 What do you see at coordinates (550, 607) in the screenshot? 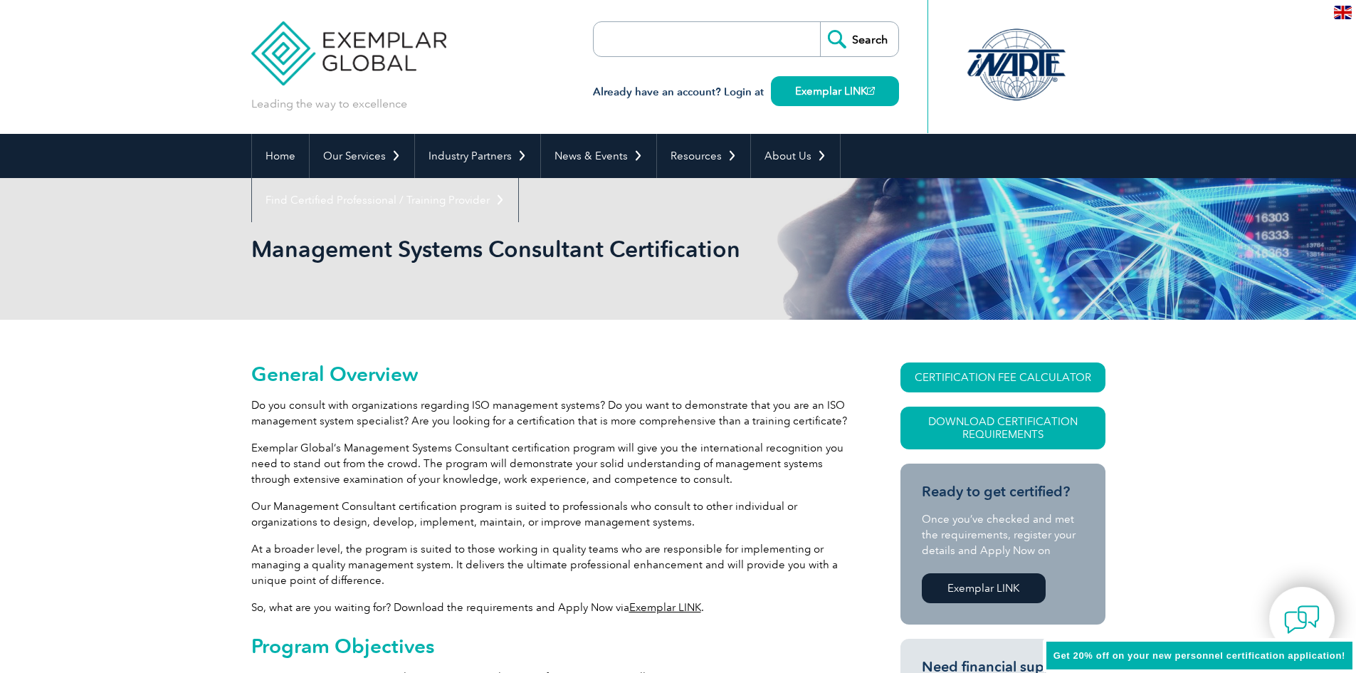
I see `p: So, what are you waiting for? Download the requirements and Apply Now via .` at bounding box center [550, 607].